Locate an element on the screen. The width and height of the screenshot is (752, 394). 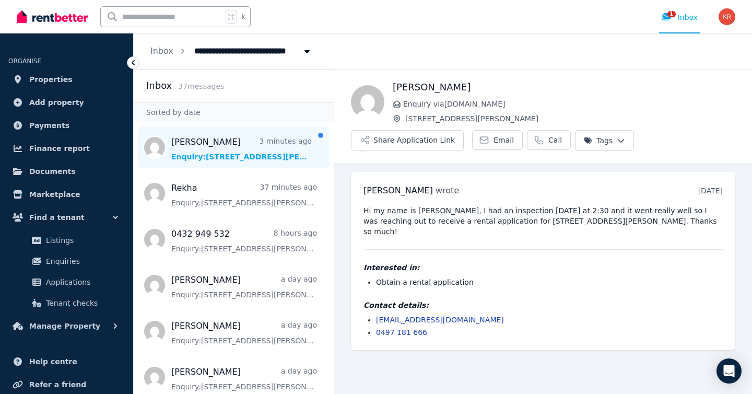
a: Call is located at coordinates (549, 140).